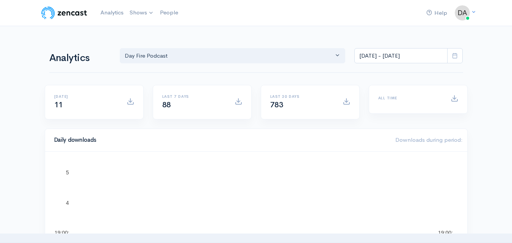  I want to click on h1: Analytics, so click(80, 58).